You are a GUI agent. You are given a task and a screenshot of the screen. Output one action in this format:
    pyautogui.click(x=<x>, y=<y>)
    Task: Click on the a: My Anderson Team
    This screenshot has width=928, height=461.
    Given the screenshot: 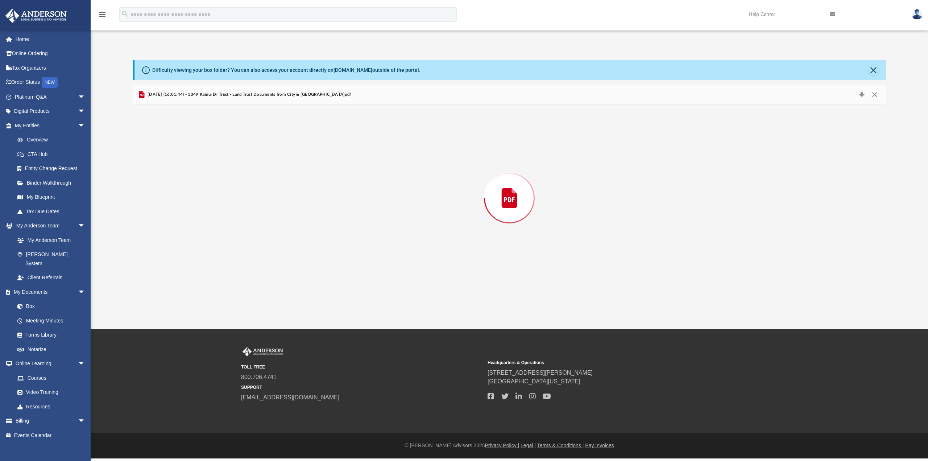 What is the action you would take?
    pyautogui.click(x=49, y=240)
    